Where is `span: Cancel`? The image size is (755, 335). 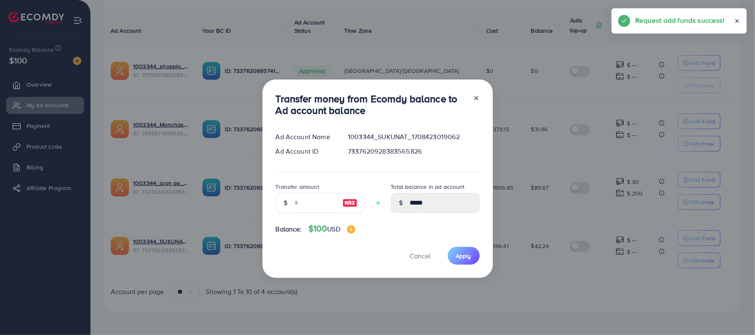 span: Cancel is located at coordinates (420, 256).